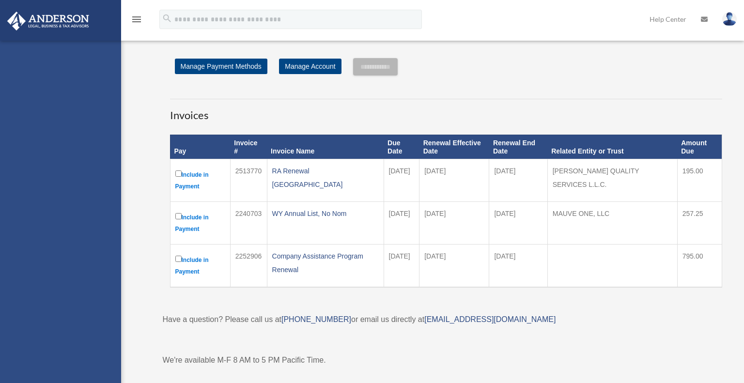 This screenshot has width=744, height=383. I want to click on th: Due Date, so click(401, 147).